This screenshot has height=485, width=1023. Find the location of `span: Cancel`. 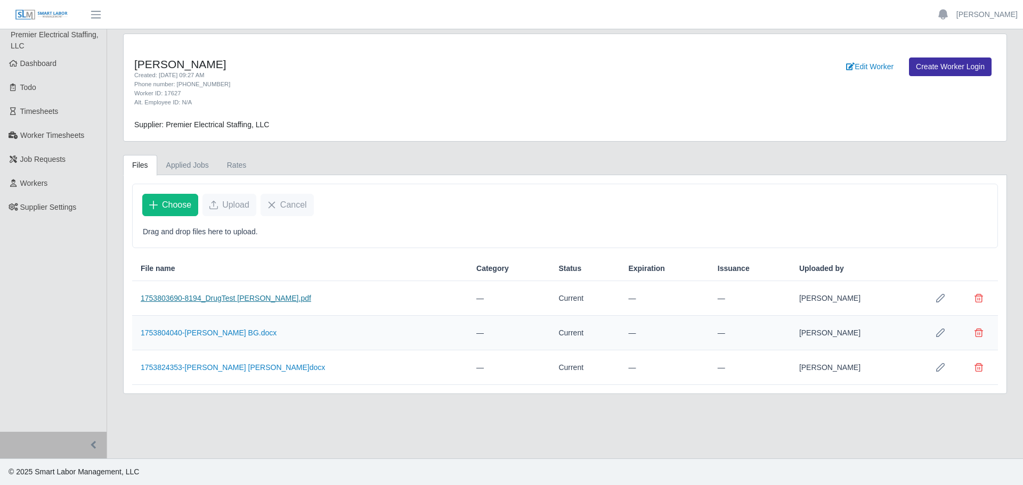

span: Cancel is located at coordinates (294, 205).